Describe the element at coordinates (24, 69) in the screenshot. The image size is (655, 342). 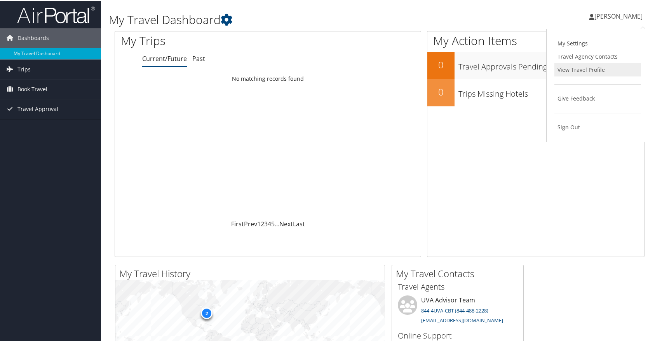
I see `span: Trips` at that location.